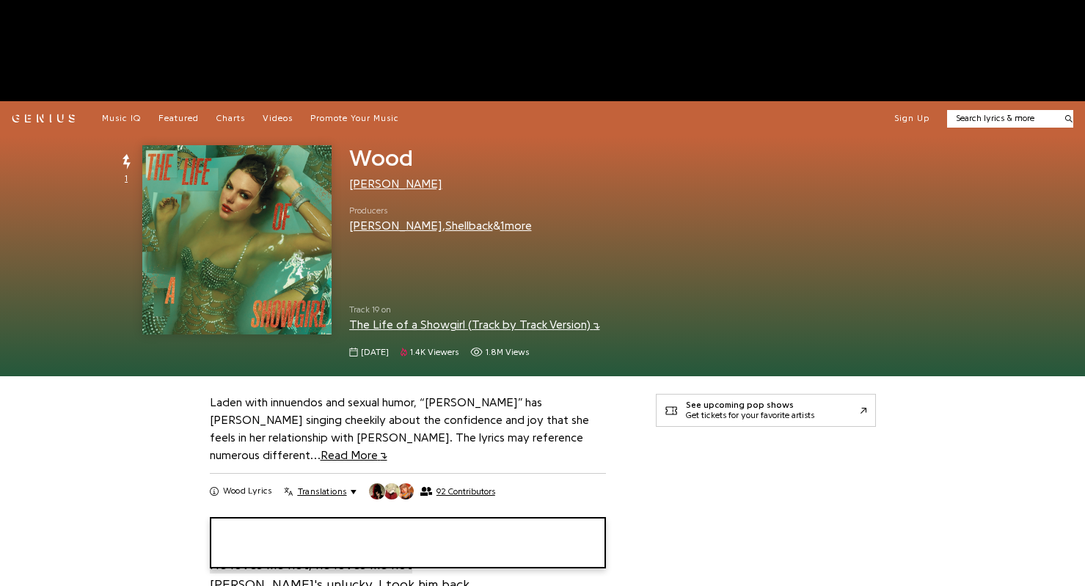 The width and height of the screenshot is (1085, 586). What do you see at coordinates (434, 352) in the screenshot?
I see `span: 1.4K viewers` at bounding box center [434, 352].